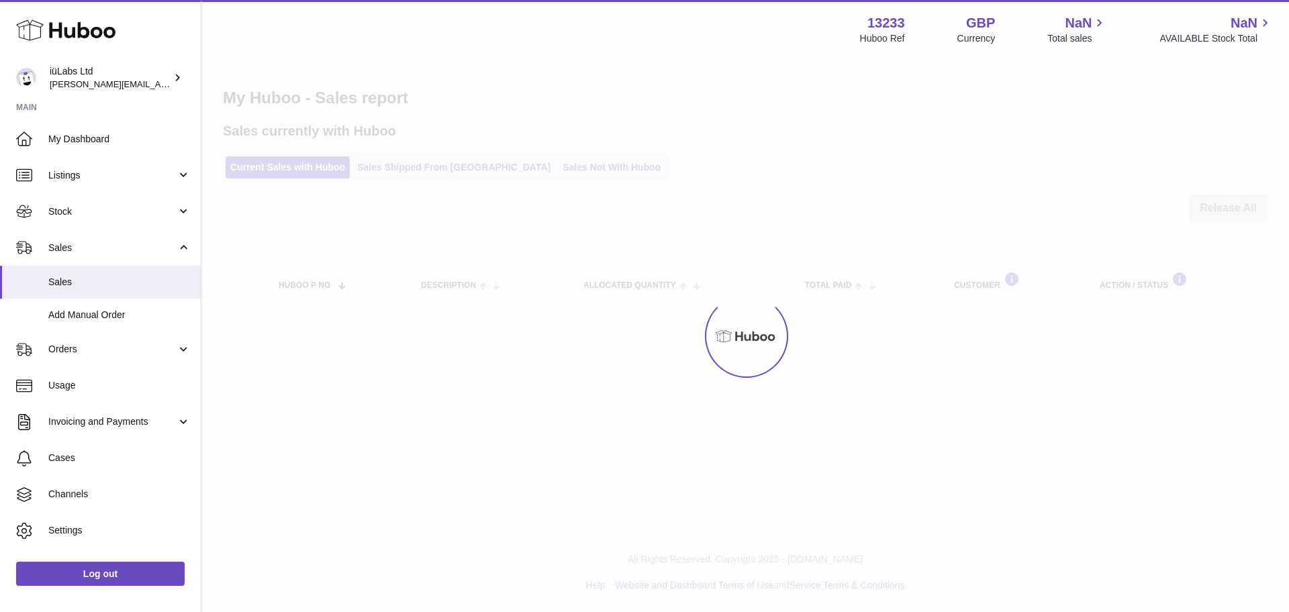  What do you see at coordinates (1216, 38) in the screenshot?
I see `span: AVAILABLE Stock Total` at bounding box center [1216, 38].